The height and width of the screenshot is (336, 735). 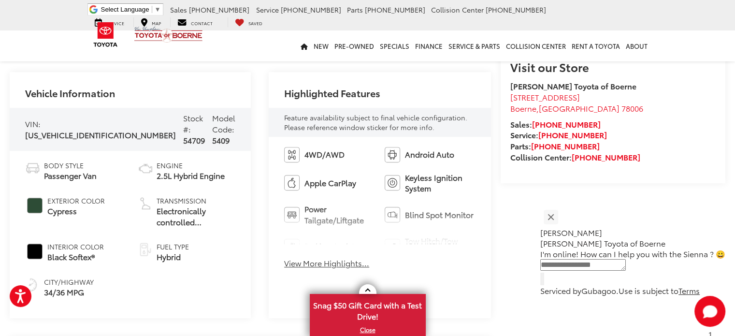 I want to click on a: Map, so click(x=151, y=22).